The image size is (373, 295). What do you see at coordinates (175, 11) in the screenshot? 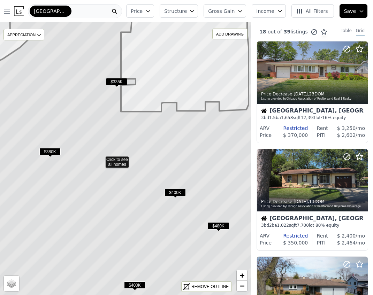
I see `span: Structure` at bounding box center [175, 11].